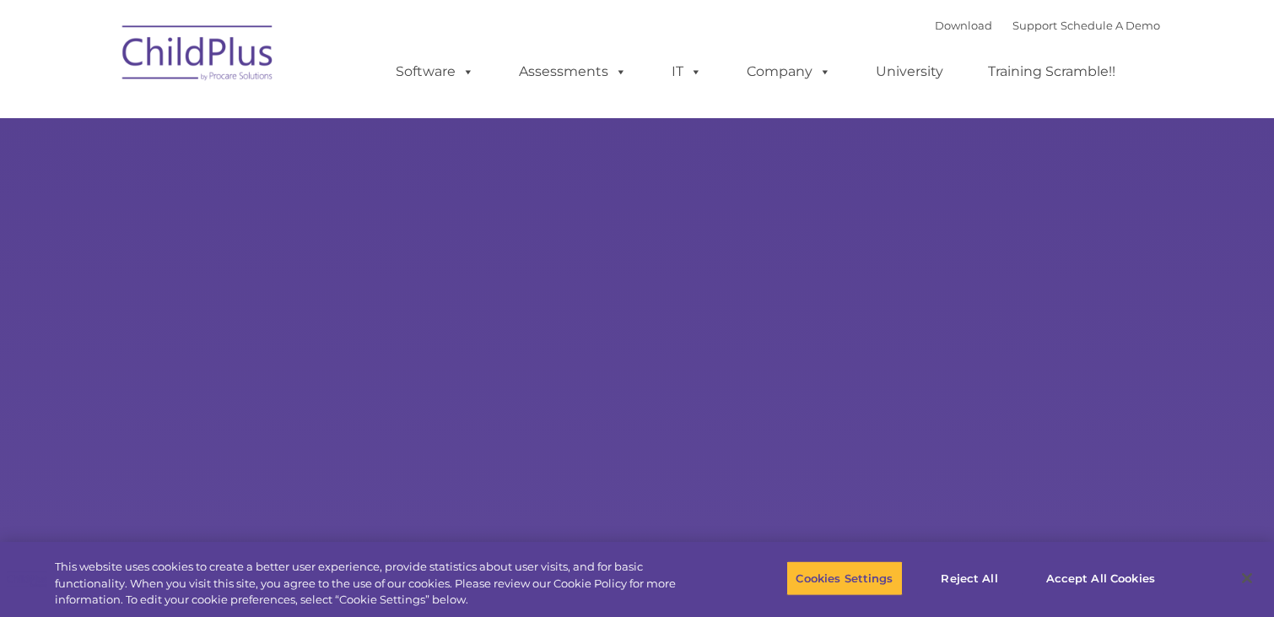 Image resolution: width=1274 pixels, height=617 pixels. Describe the element at coordinates (573, 72) in the screenshot. I see `a: Assessments` at that location.